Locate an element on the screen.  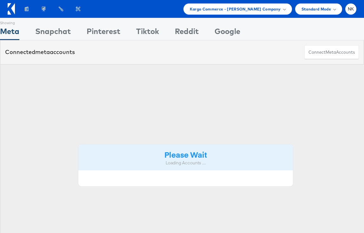
div: Pinterest is located at coordinates (103, 33).